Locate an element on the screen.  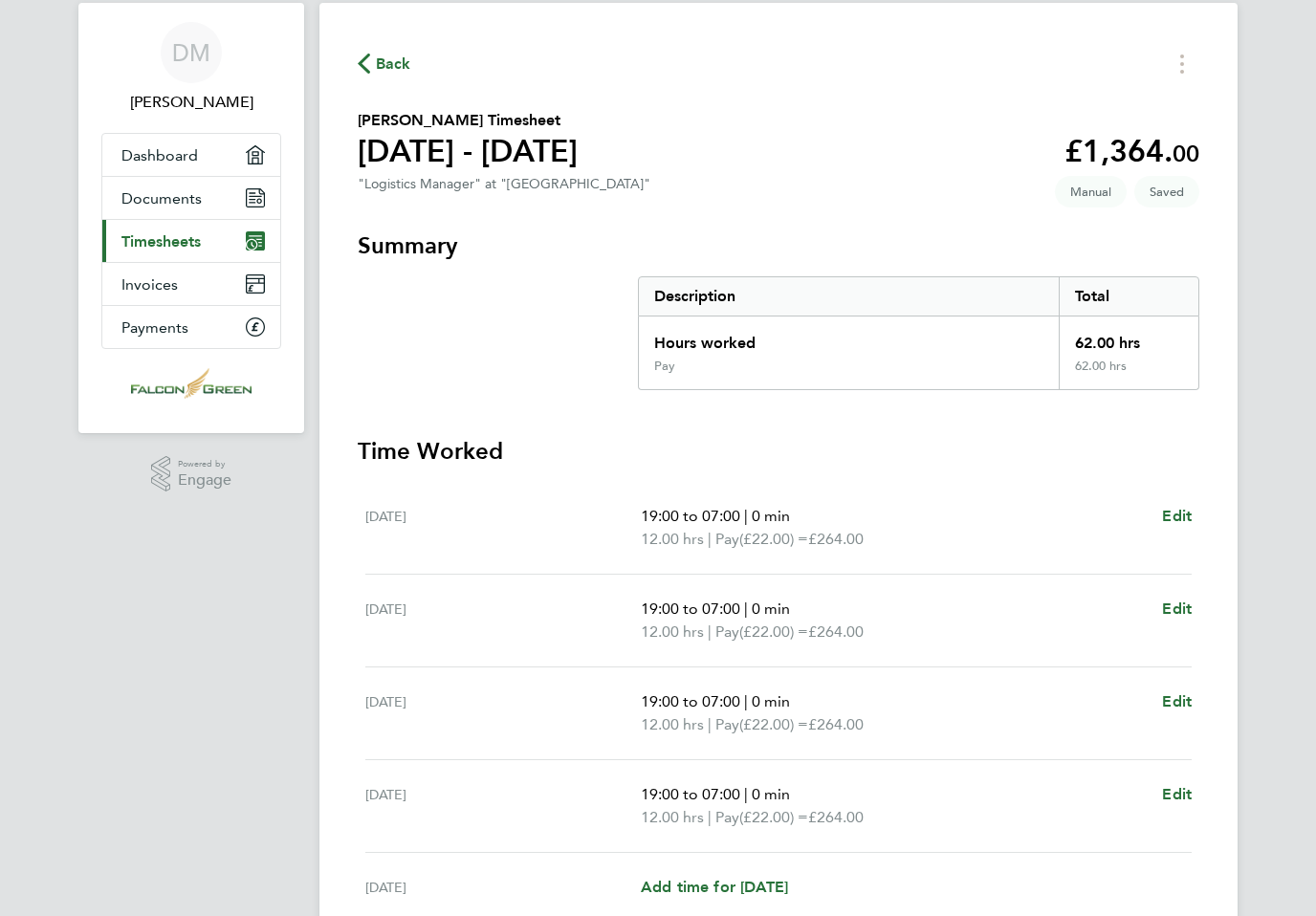
div: Total is located at coordinates (1128, 296).